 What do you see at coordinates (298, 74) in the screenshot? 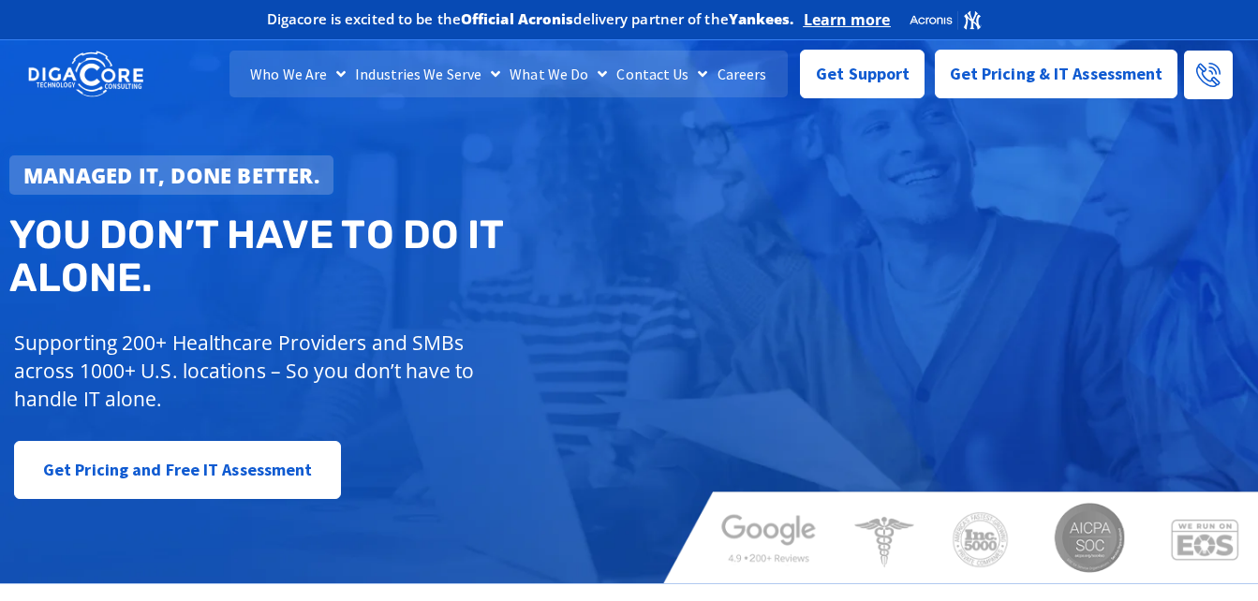
I see `a: Who We Are` at bounding box center [298, 74].